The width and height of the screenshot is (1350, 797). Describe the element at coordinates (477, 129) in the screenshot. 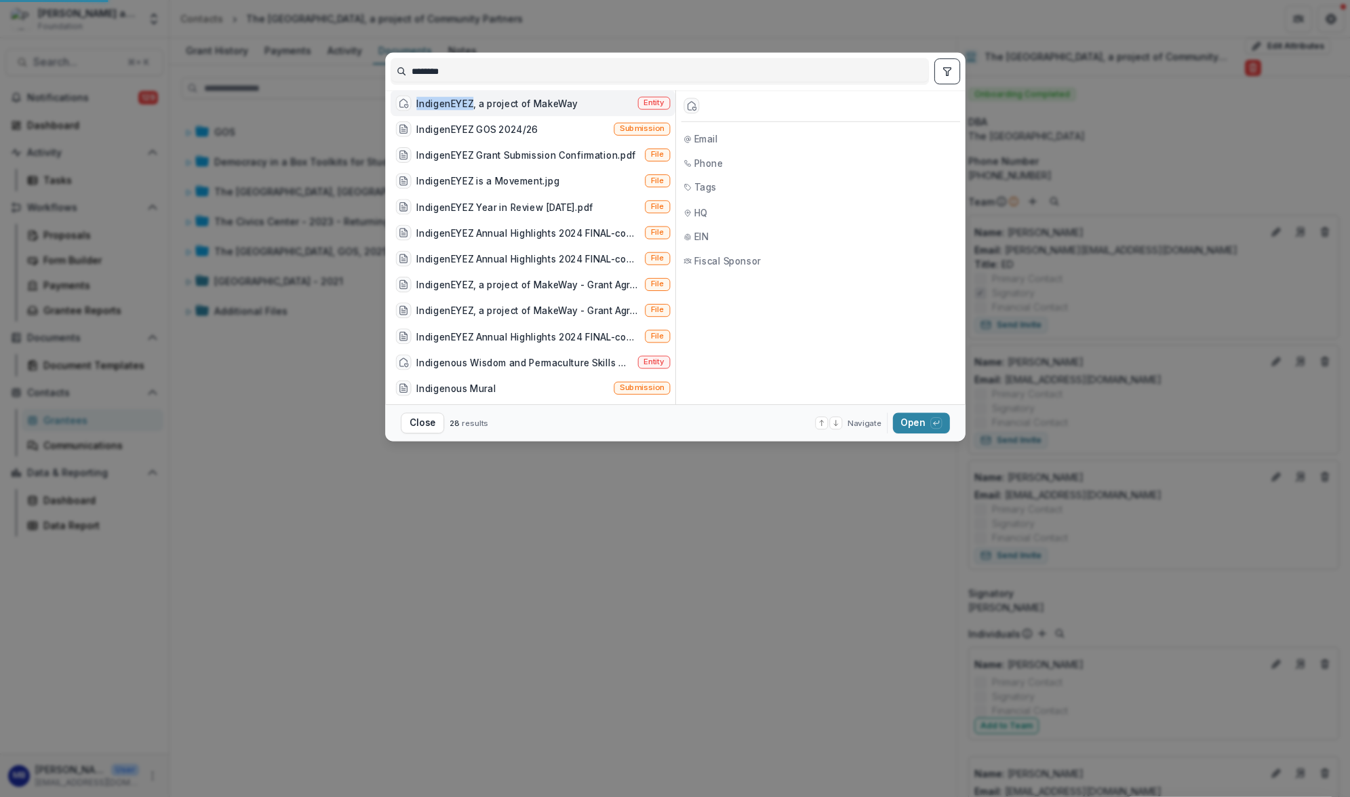

I see `div: IndigenEYEZ GOS 2024/26` at that location.